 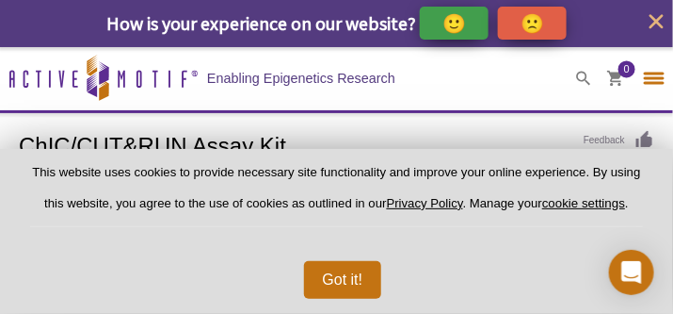 I want to click on a: Privacy Policy, so click(x=425, y=202).